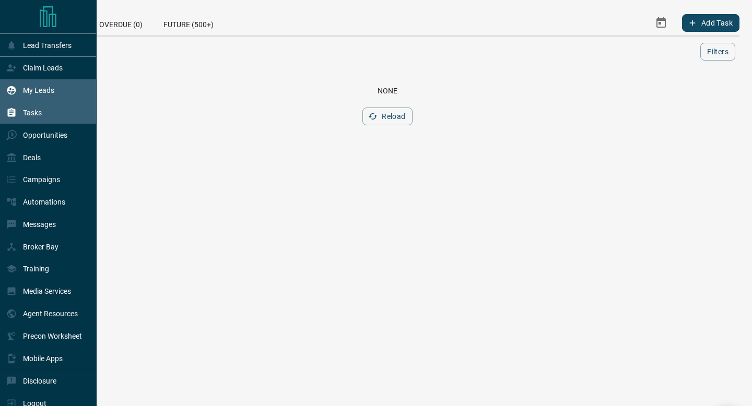 This screenshot has width=752, height=406. What do you see at coordinates (121, 23) in the screenshot?
I see `div: Overdue (0)` at bounding box center [121, 23].